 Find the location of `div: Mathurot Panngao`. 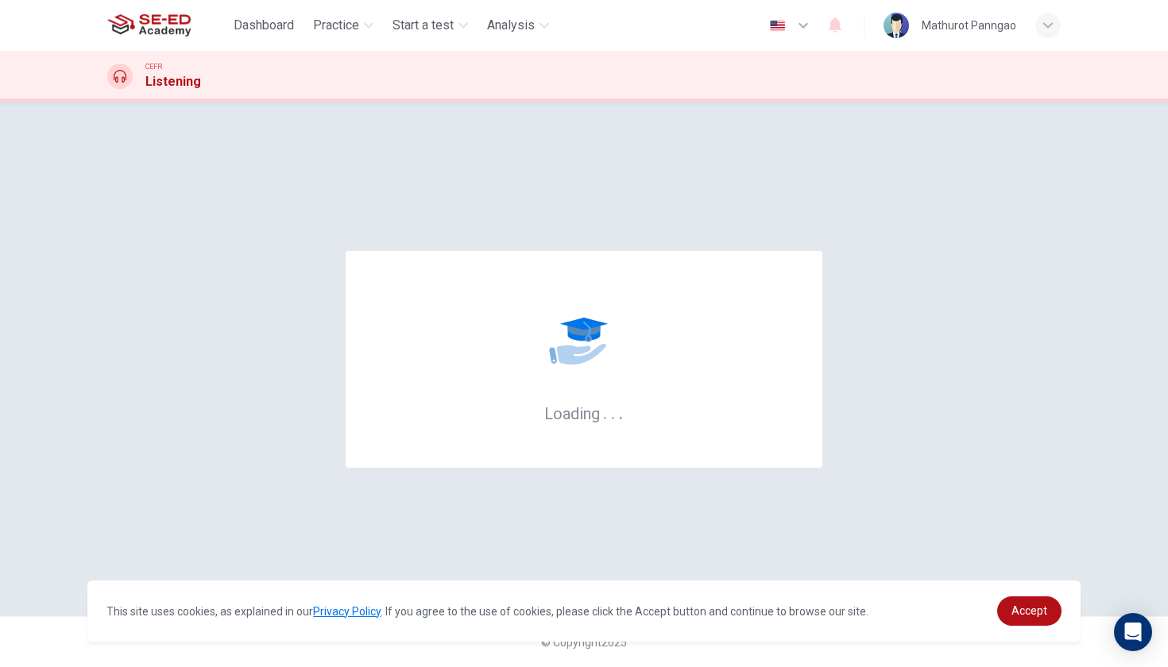

div: Mathurot Panngao is located at coordinates (969, 25).